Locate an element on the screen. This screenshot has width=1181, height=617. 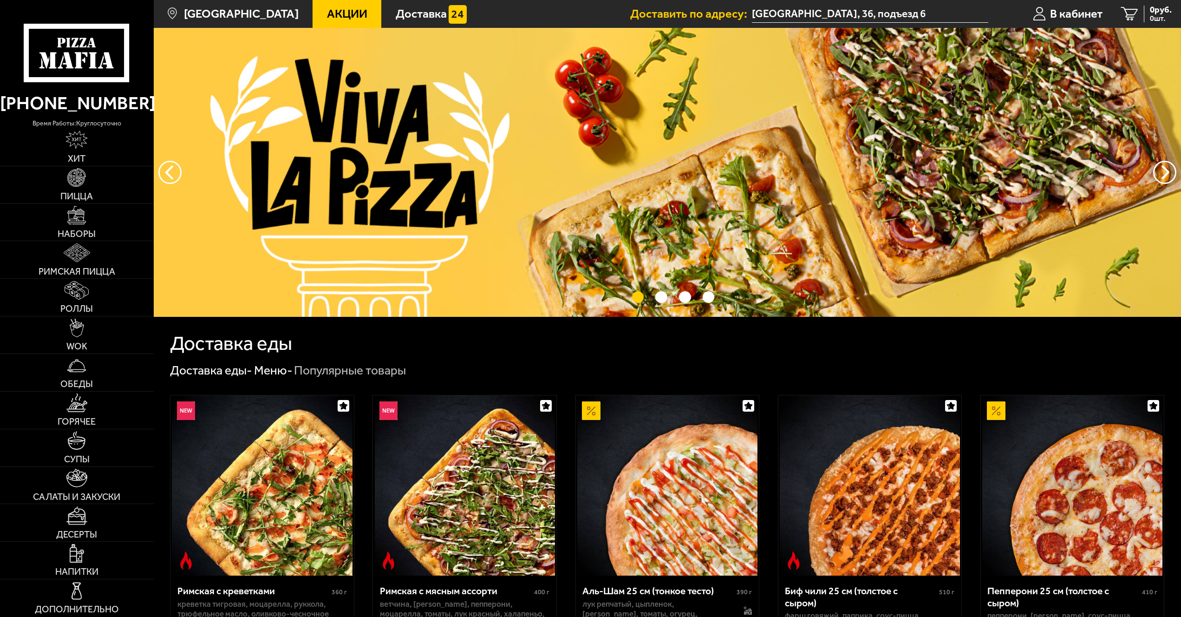
a: Меню- is located at coordinates (273, 370).